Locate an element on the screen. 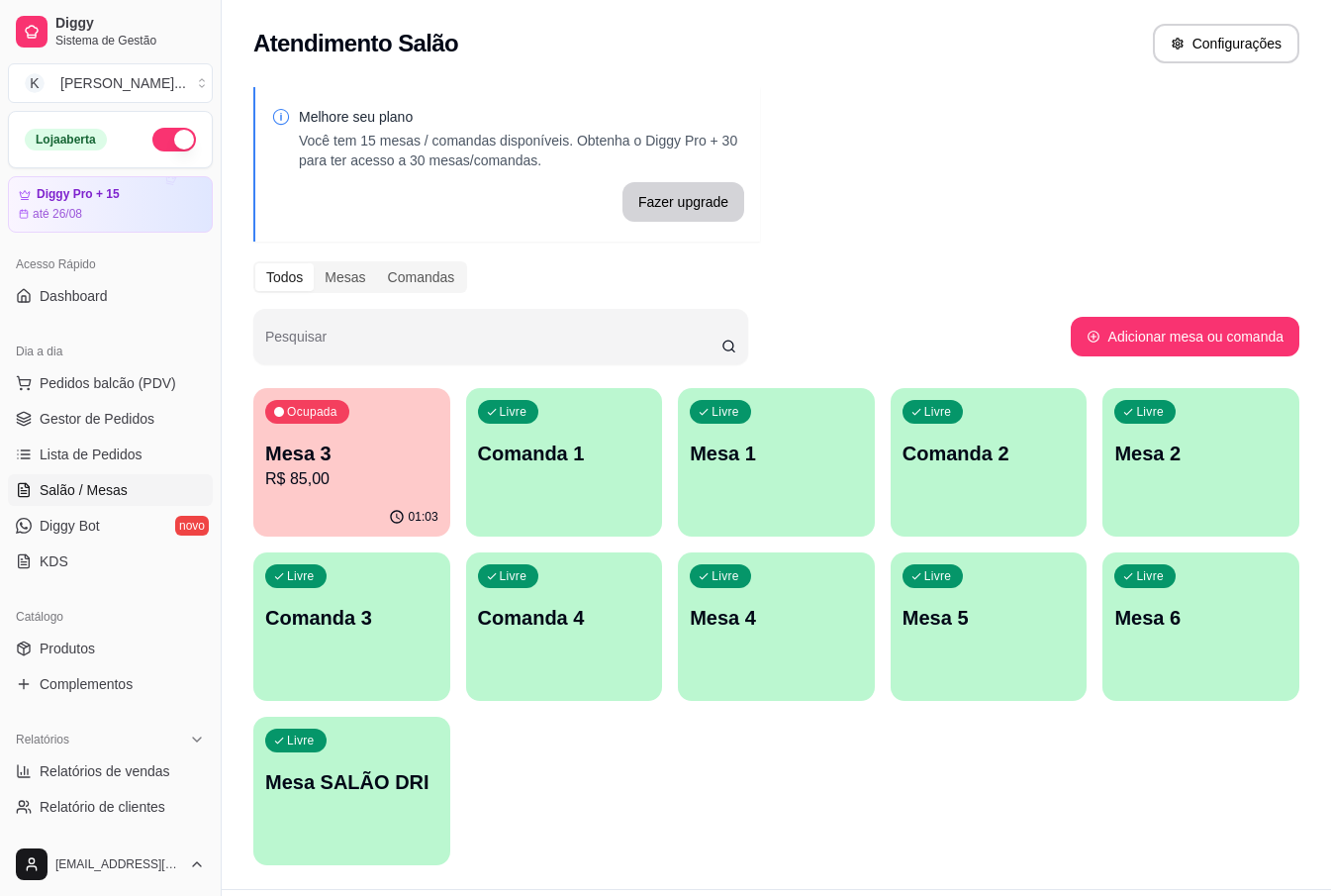 Image resolution: width=1331 pixels, height=896 pixels. a: Complementos is located at coordinates (110, 684).